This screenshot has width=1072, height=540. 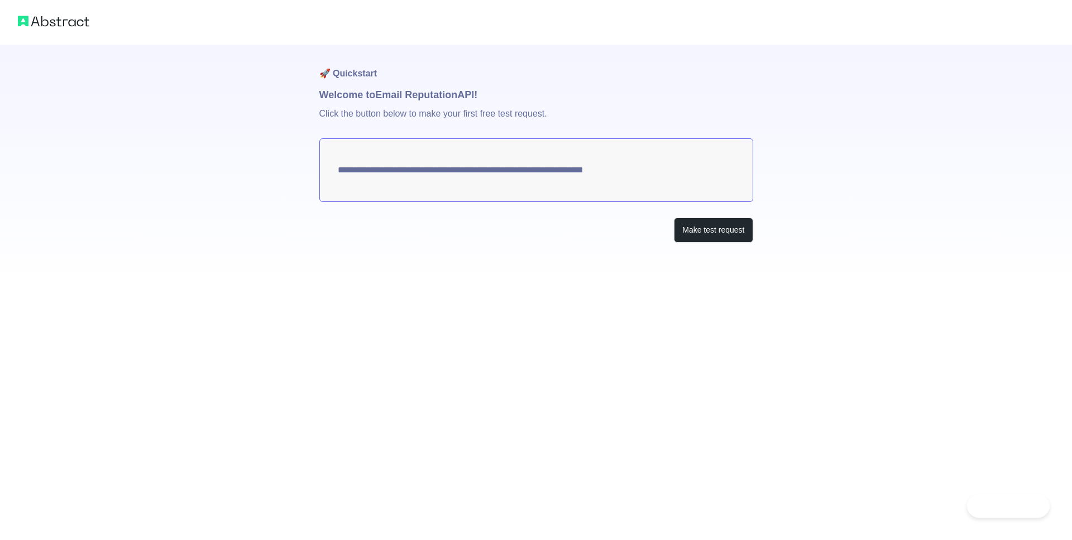 What do you see at coordinates (54, 21) in the screenshot?
I see `img: Abstract logo` at bounding box center [54, 21].